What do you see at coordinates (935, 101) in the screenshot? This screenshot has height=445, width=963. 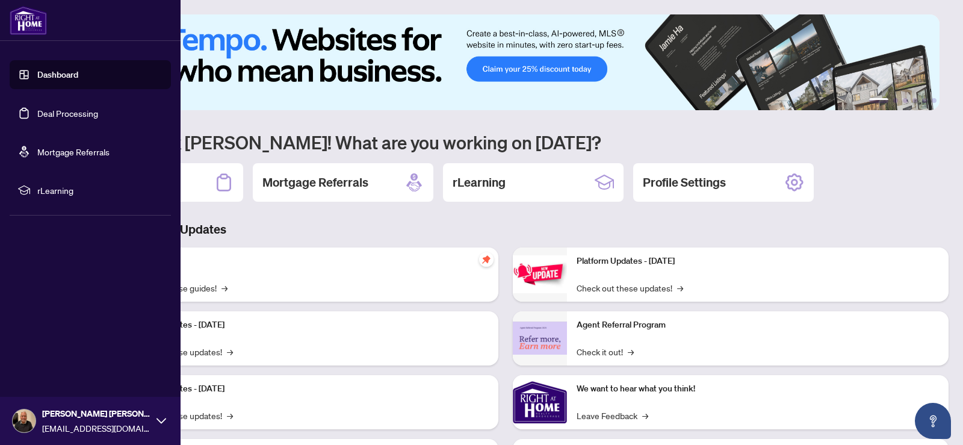 I see `button: 6` at bounding box center [935, 101].